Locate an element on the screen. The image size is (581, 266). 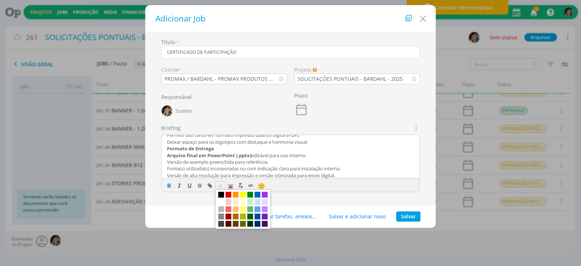
div: Cliente is located at coordinates (224, 69).